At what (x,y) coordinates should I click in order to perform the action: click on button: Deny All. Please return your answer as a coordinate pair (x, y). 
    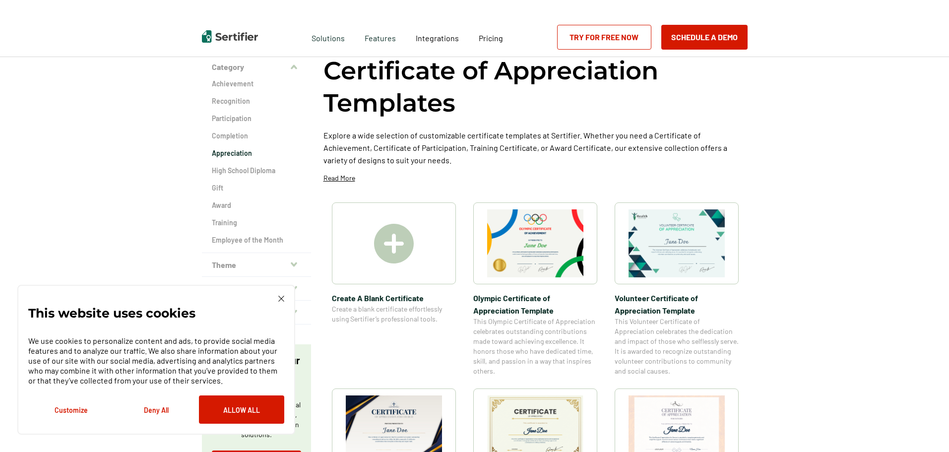
    Looking at the image, I should click on (156, 409).